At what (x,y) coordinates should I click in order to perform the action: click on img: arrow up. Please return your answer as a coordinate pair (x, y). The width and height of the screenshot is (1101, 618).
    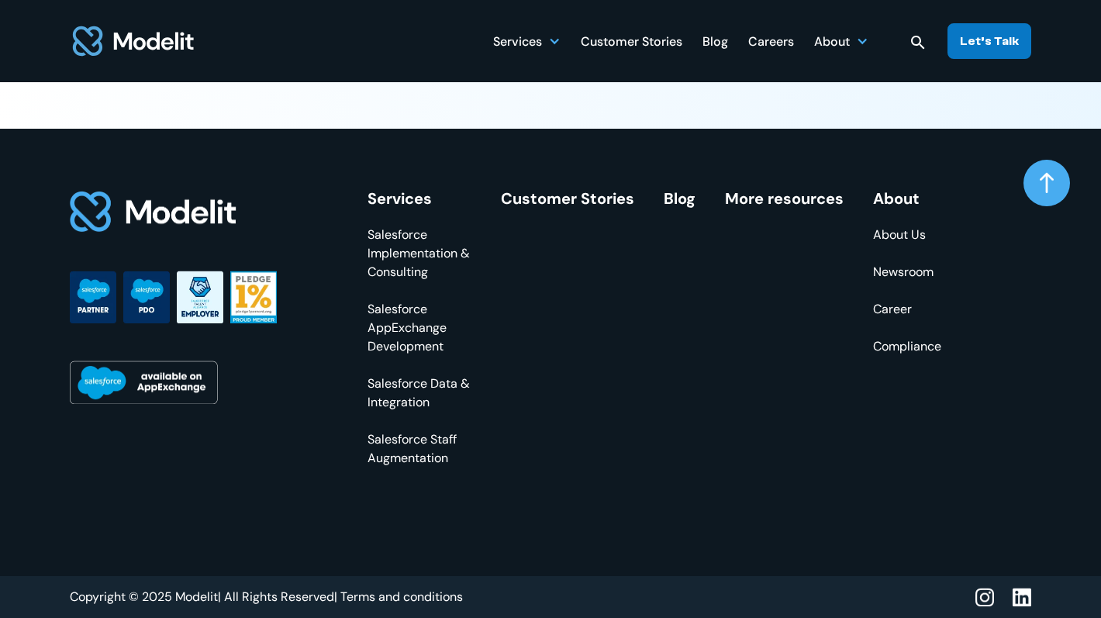
    Looking at the image, I should click on (1046, 183).